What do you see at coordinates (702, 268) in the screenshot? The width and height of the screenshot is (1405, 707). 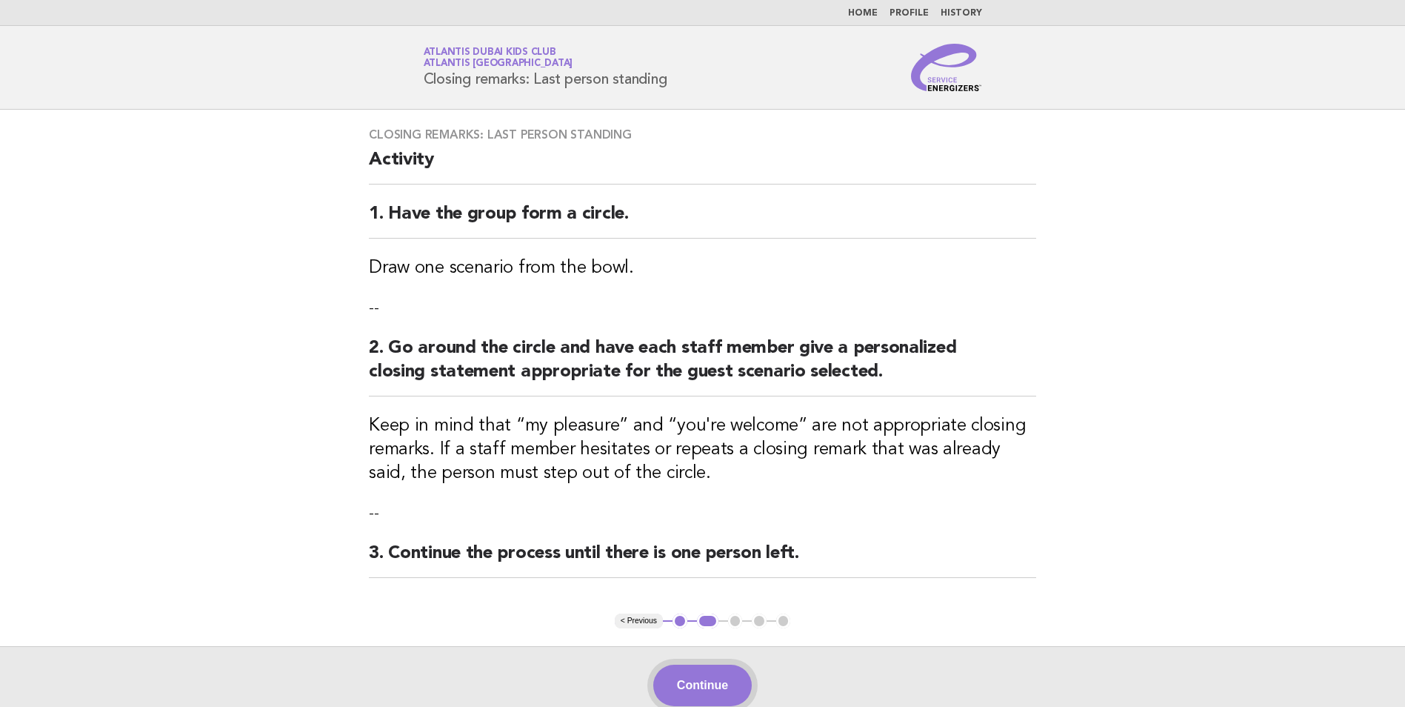 I see `h3: Draw one scenario from the bowl.` at bounding box center [702, 268].